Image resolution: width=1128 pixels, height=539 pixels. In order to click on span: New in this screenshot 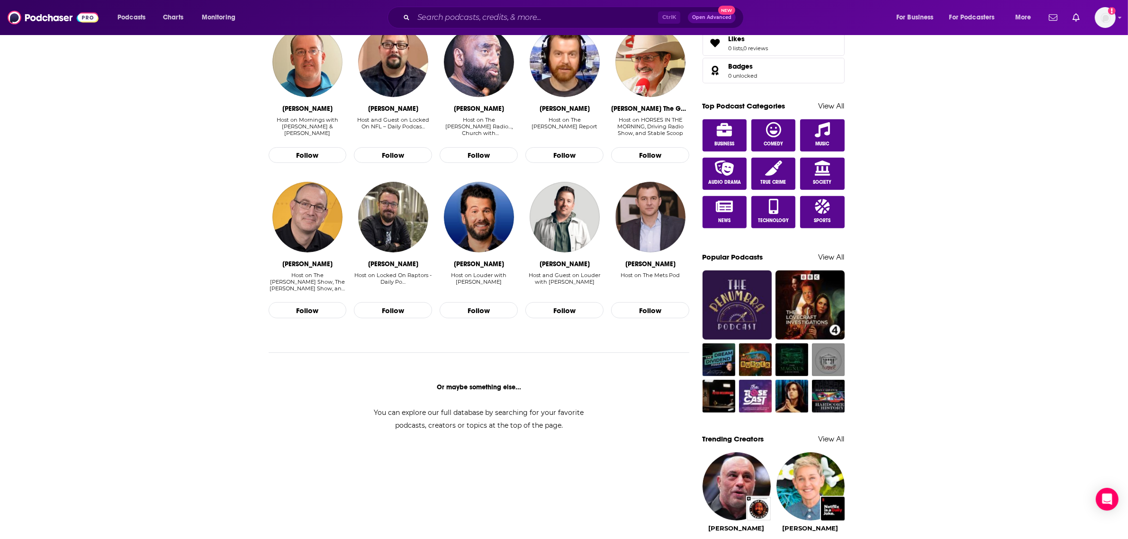, I will do `click(727, 10)`.